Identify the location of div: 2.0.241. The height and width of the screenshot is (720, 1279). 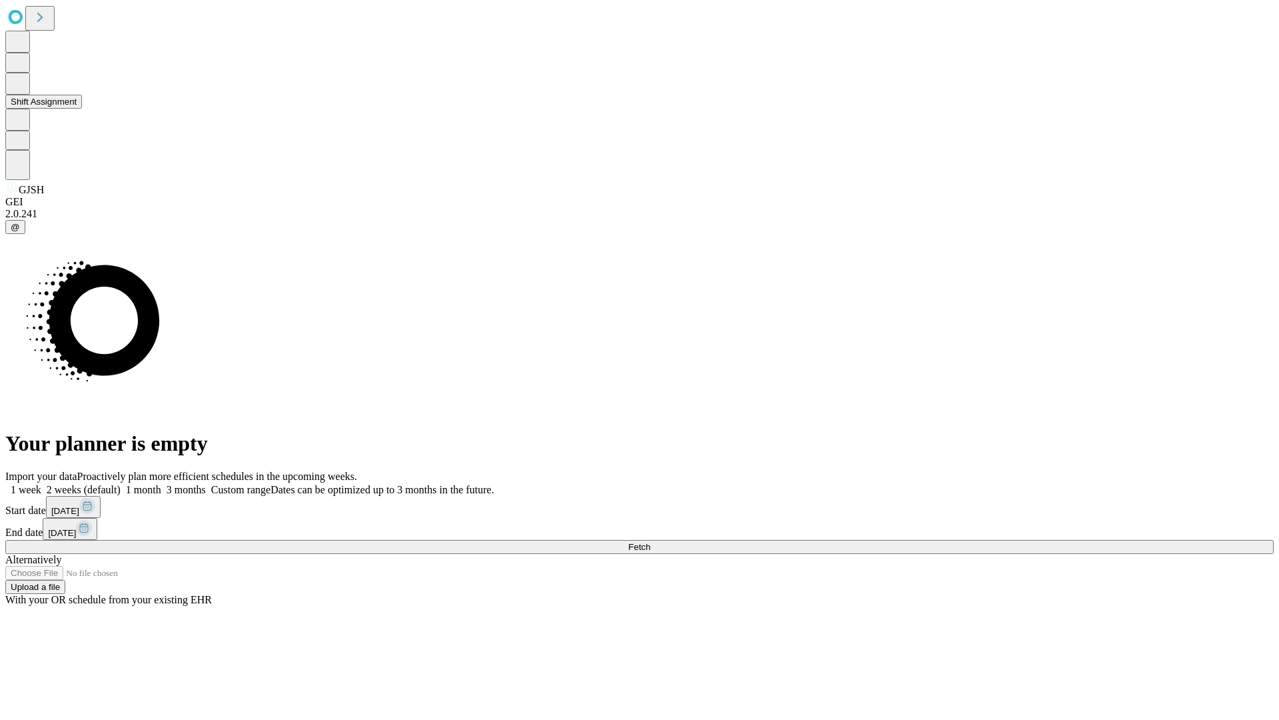
(640, 214).